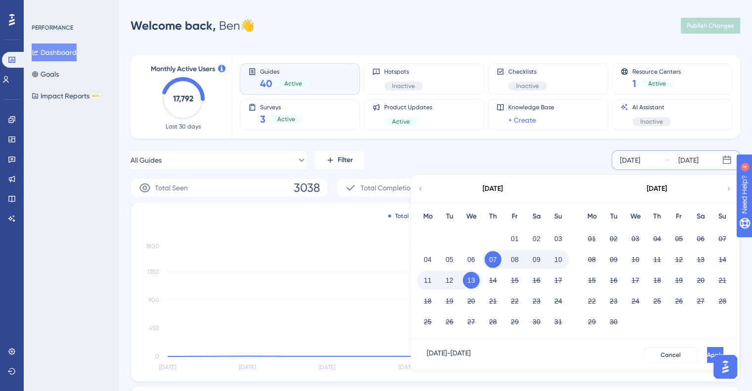 The height and width of the screenshot is (391, 752). What do you see at coordinates (636, 280) in the screenshot?
I see `button: 17` at bounding box center [636, 280].